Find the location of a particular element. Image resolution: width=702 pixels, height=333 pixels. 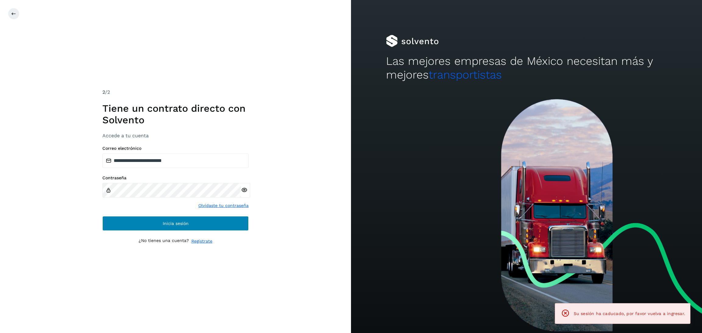

div: /2 is located at coordinates (175, 92).